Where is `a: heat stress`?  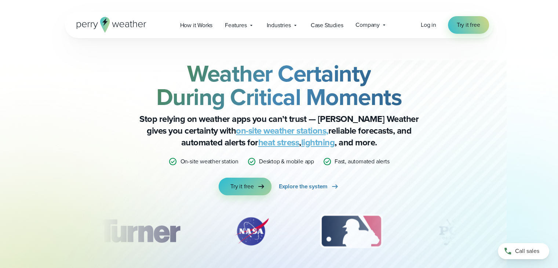
a: heat stress is located at coordinates (279, 142).